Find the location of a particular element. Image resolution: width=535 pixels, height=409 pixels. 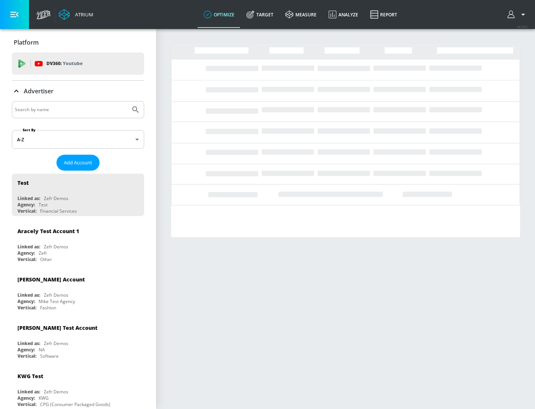

div: A-Z is located at coordinates (78, 139).